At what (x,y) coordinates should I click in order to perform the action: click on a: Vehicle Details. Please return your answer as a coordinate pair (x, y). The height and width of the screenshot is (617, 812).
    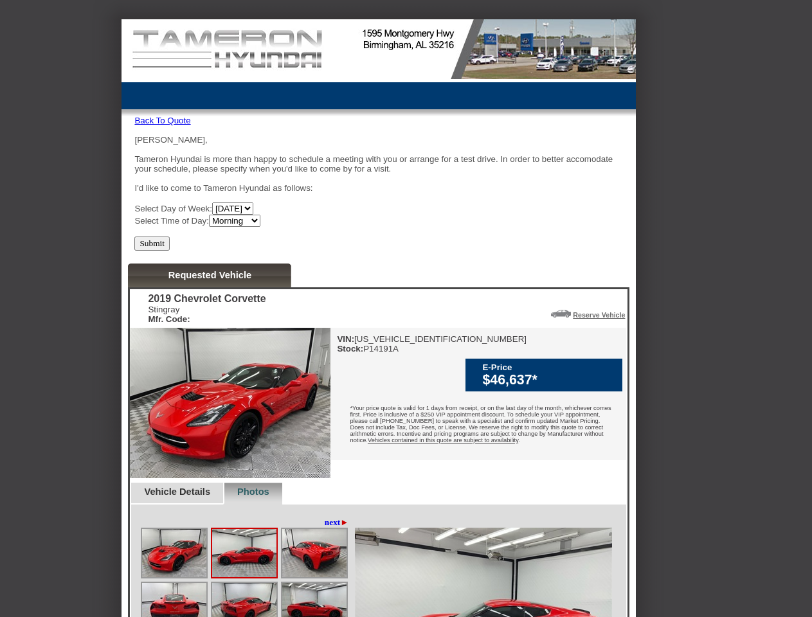
    Looking at the image, I should click on (177, 492).